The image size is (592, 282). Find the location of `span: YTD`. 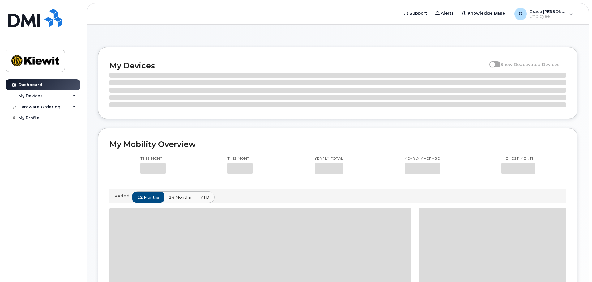

span: YTD is located at coordinates (205, 197).